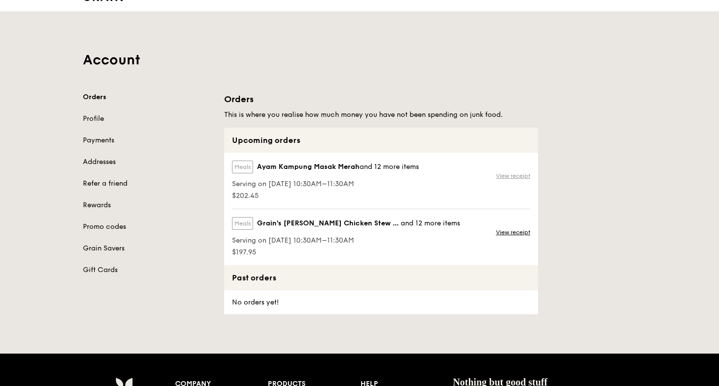 This screenshot has height=386, width=719. I want to click on a: Profile, so click(148, 119).